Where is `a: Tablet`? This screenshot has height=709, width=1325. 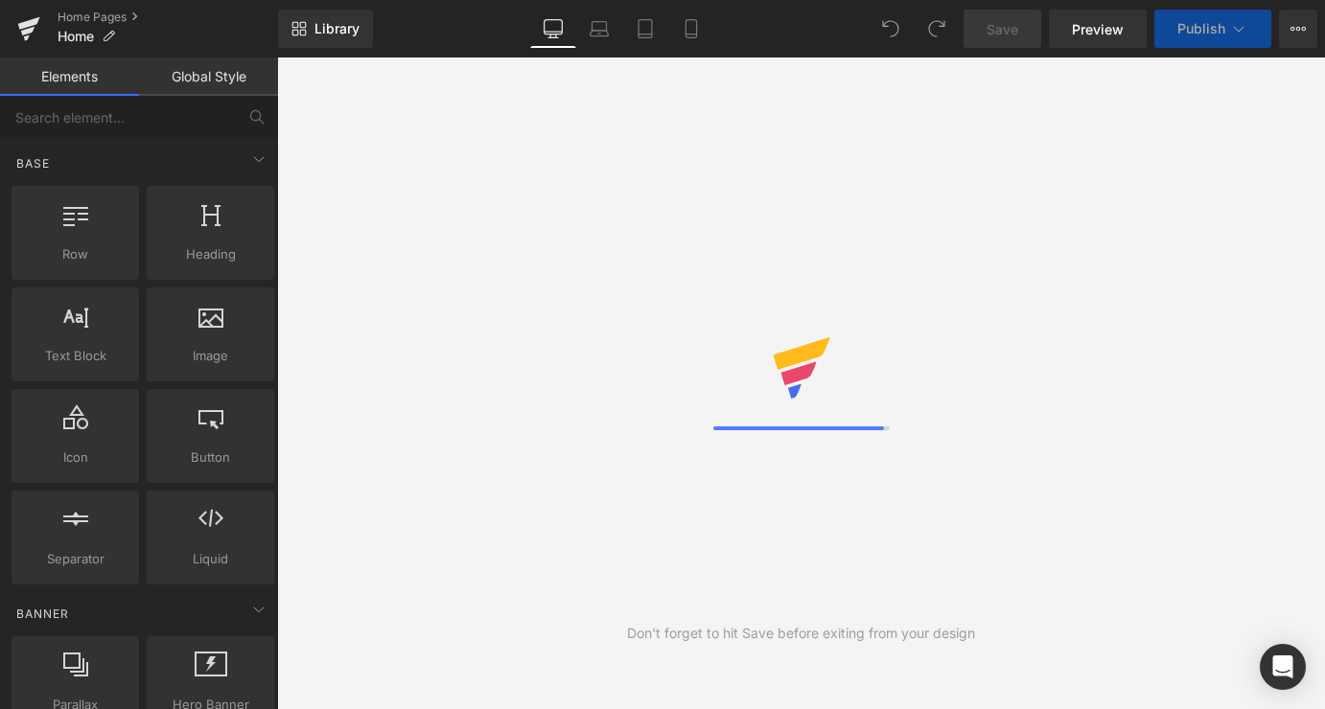 a: Tablet is located at coordinates (645, 29).